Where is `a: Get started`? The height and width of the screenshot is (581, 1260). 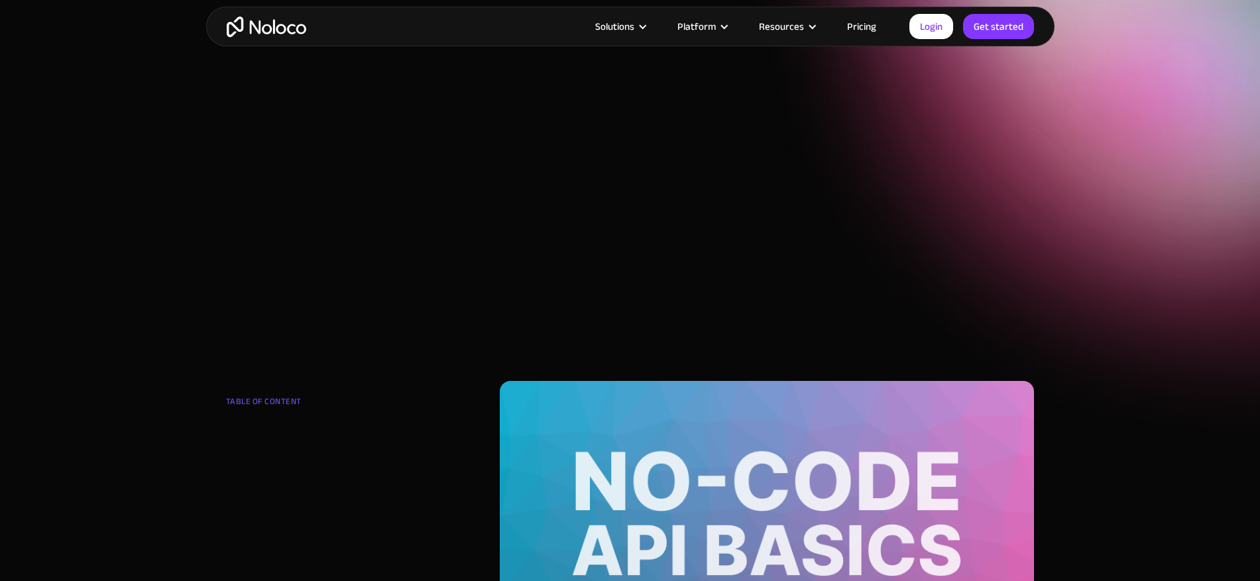 a: Get started is located at coordinates (998, 27).